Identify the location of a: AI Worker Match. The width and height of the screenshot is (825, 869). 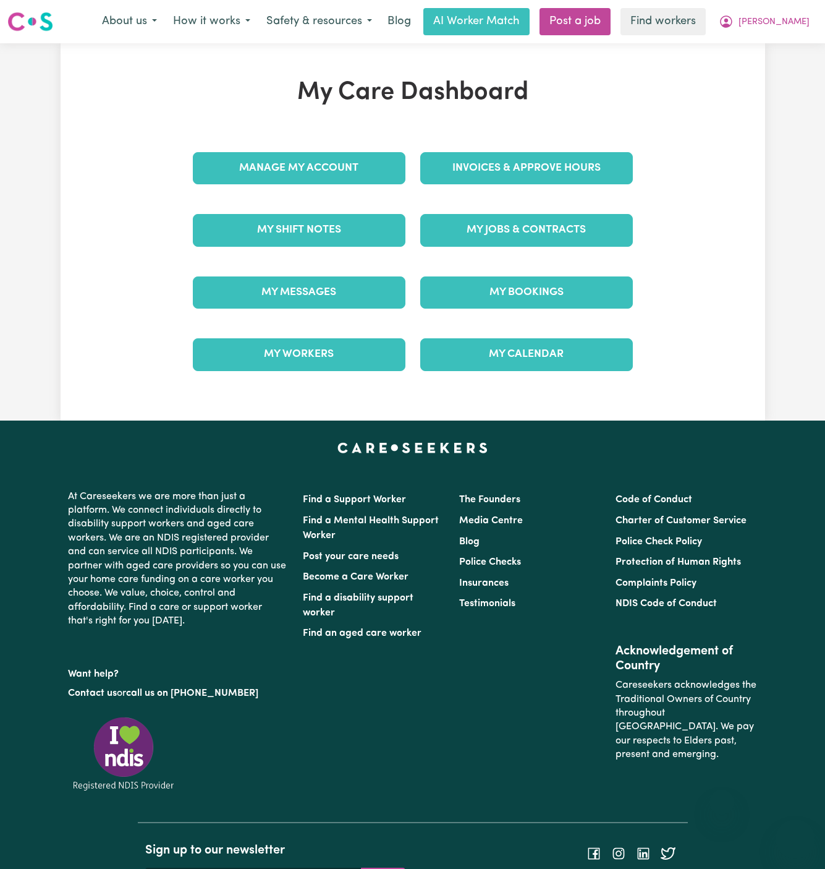
(477, 22).